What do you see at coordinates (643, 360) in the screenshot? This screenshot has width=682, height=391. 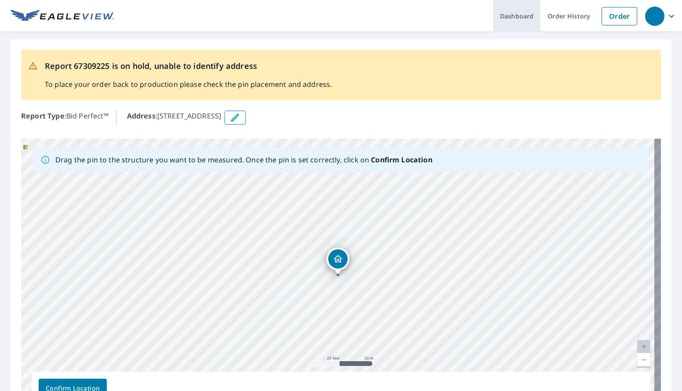 I see `a: Current Level 20, Zoom Out` at bounding box center [643, 360].